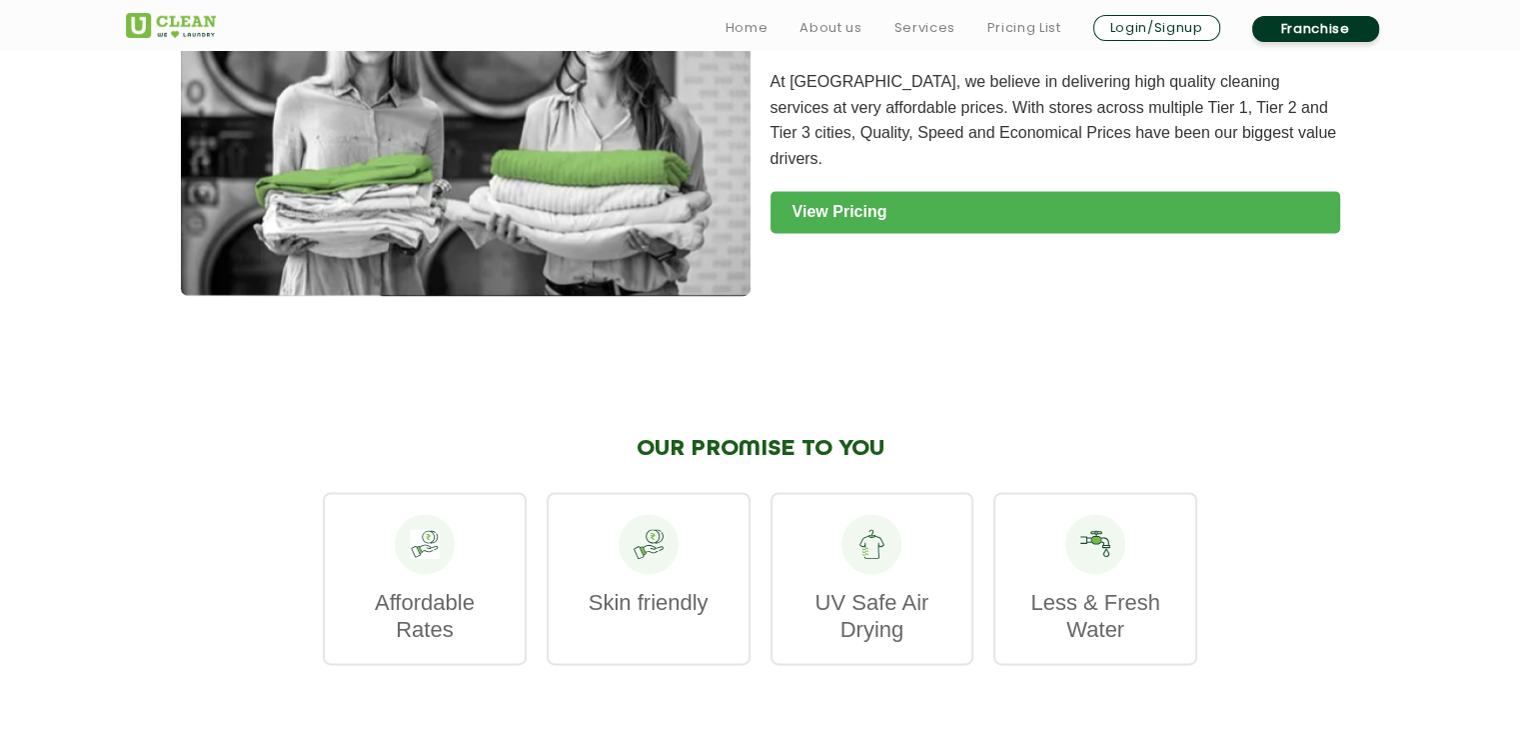 The width and height of the screenshot is (1520, 730). I want to click on img: UClean Laundry and Dry Cleaning, so click(171, 25).